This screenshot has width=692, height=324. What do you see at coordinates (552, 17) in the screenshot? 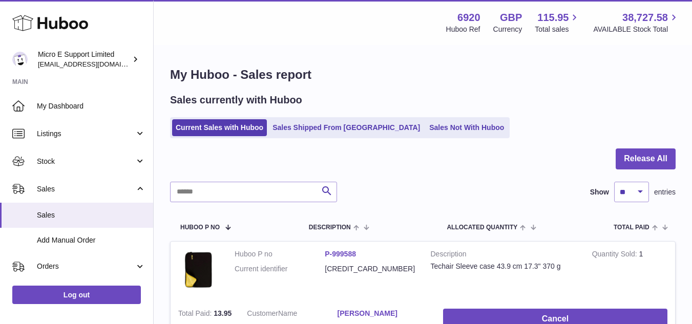
I see `span: 115.95` at bounding box center [552, 17].